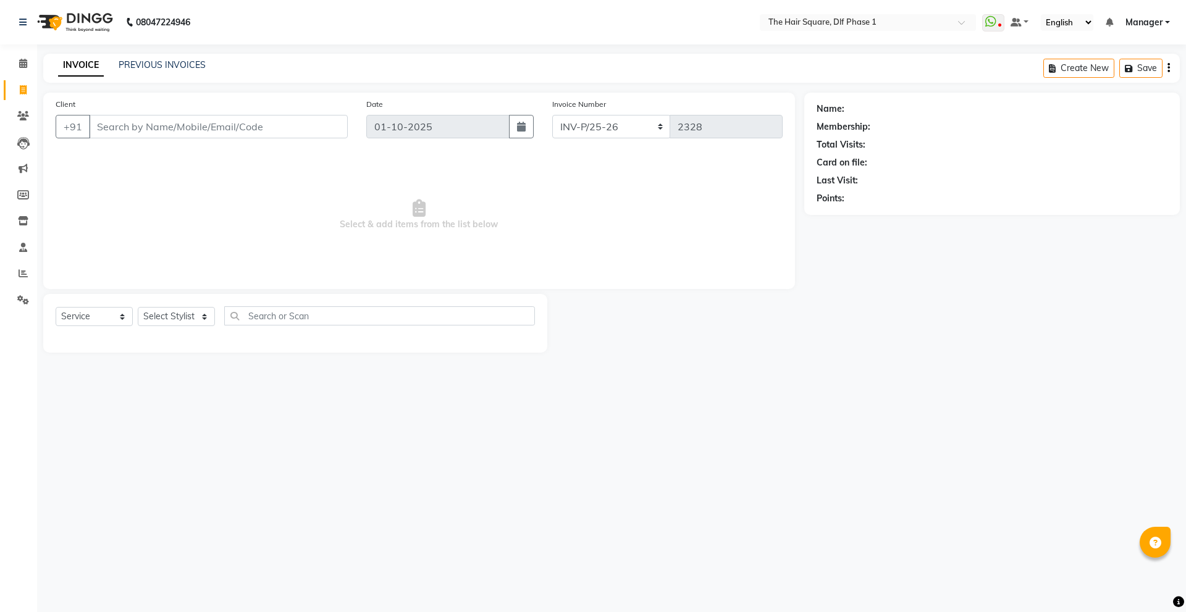 Image resolution: width=1186 pixels, height=612 pixels. Describe the element at coordinates (842, 163) in the screenshot. I see `div: Card on file:` at that location.